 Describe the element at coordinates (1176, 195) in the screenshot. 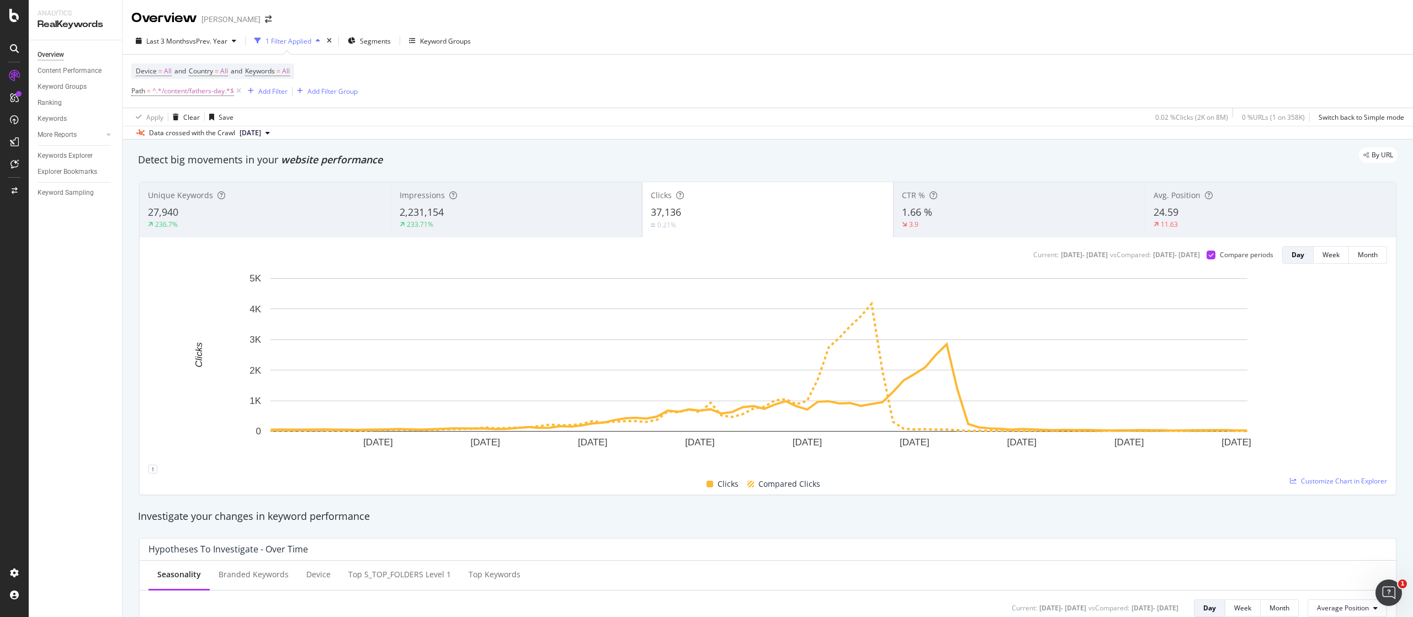

I see `span: Avg. Position` at that location.